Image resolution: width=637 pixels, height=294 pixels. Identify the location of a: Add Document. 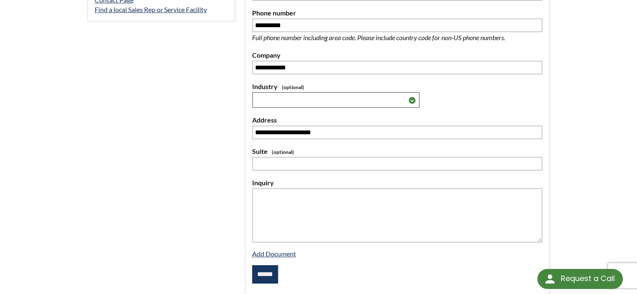
(274, 254).